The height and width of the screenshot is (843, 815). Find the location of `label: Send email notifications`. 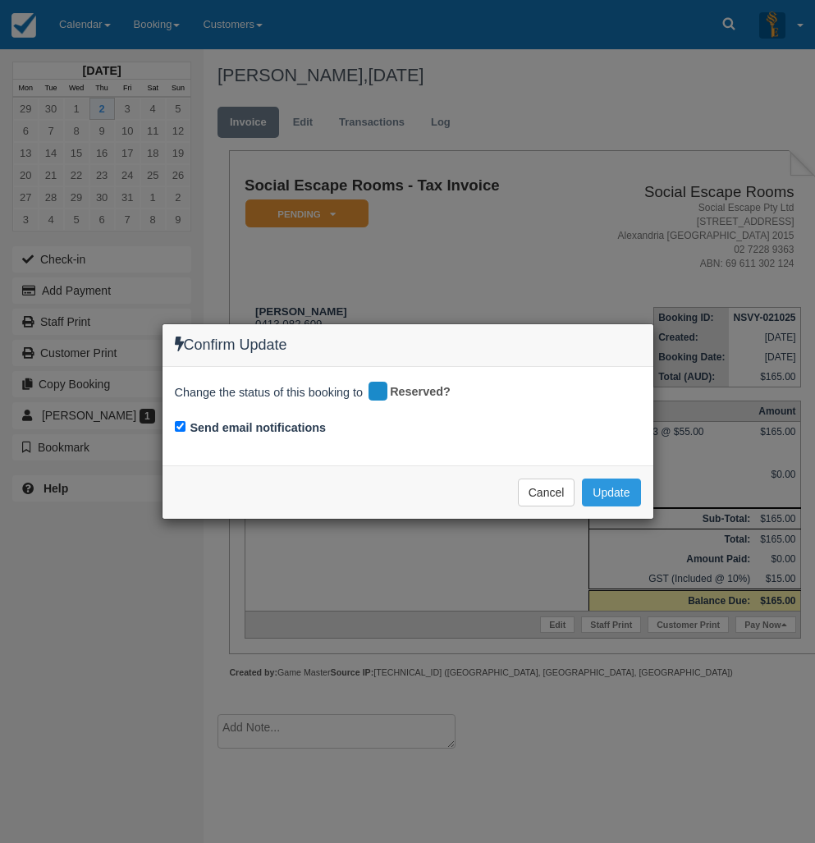

label: Send email notifications is located at coordinates (259, 428).